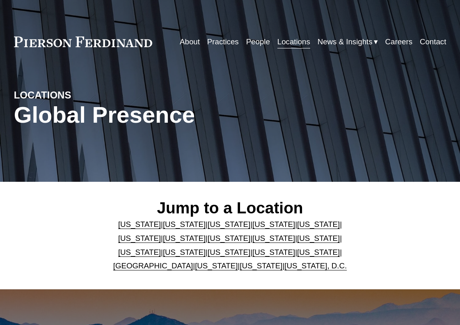 Image resolution: width=460 pixels, height=325 pixels. I want to click on h2: Jump to a Location, so click(230, 207).